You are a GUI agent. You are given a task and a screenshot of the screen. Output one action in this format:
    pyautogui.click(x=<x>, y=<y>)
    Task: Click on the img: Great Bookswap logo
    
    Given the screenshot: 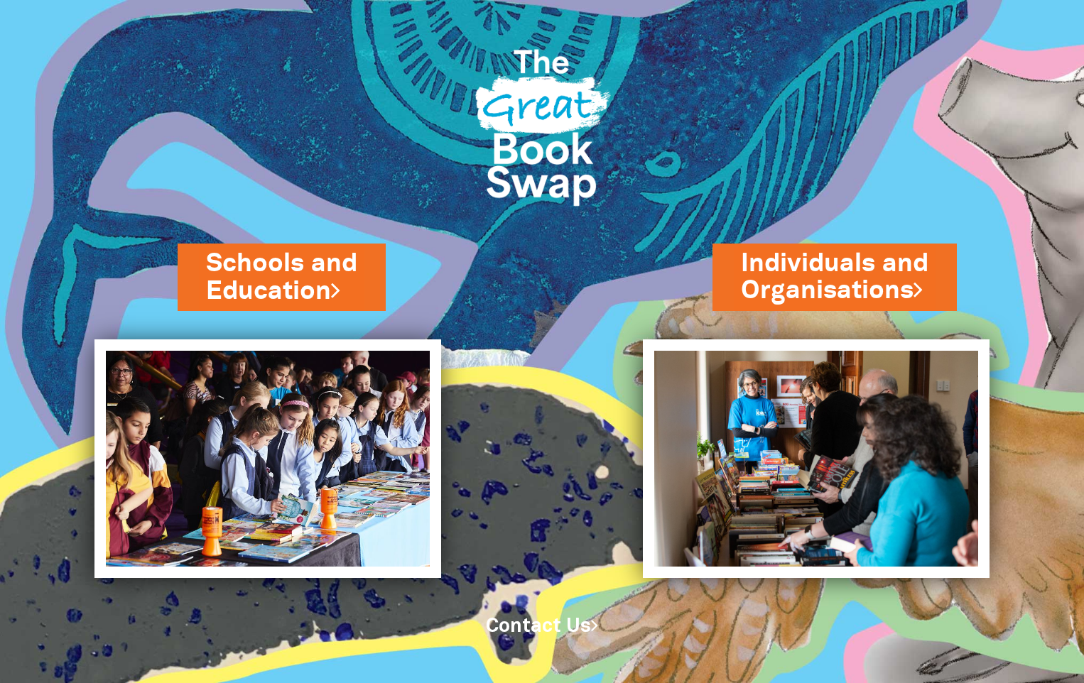 What is the action you would take?
    pyautogui.click(x=542, y=123)
    